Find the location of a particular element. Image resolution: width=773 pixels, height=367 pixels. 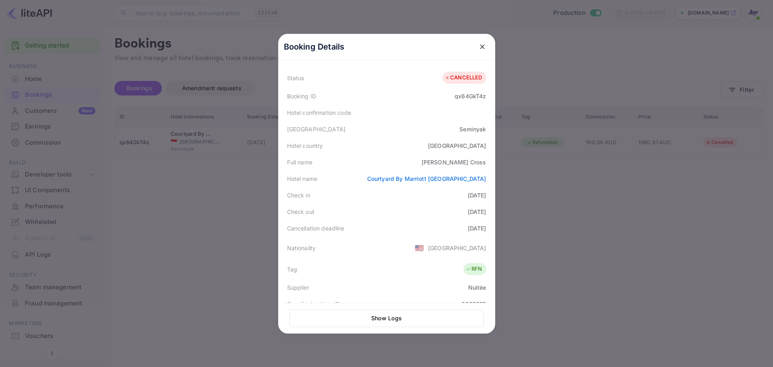

div: Booking ID is located at coordinates (302, 96).